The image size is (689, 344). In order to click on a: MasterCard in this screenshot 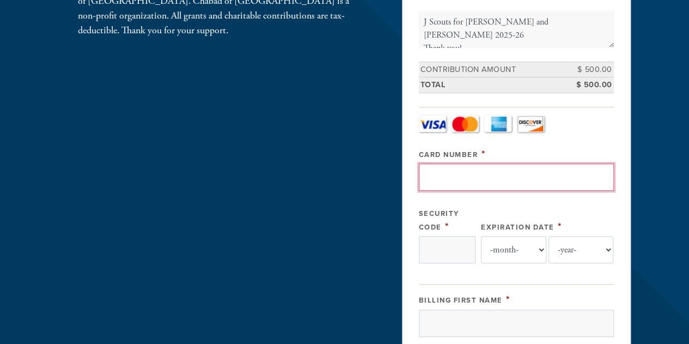, I will do `click(465, 124)`.